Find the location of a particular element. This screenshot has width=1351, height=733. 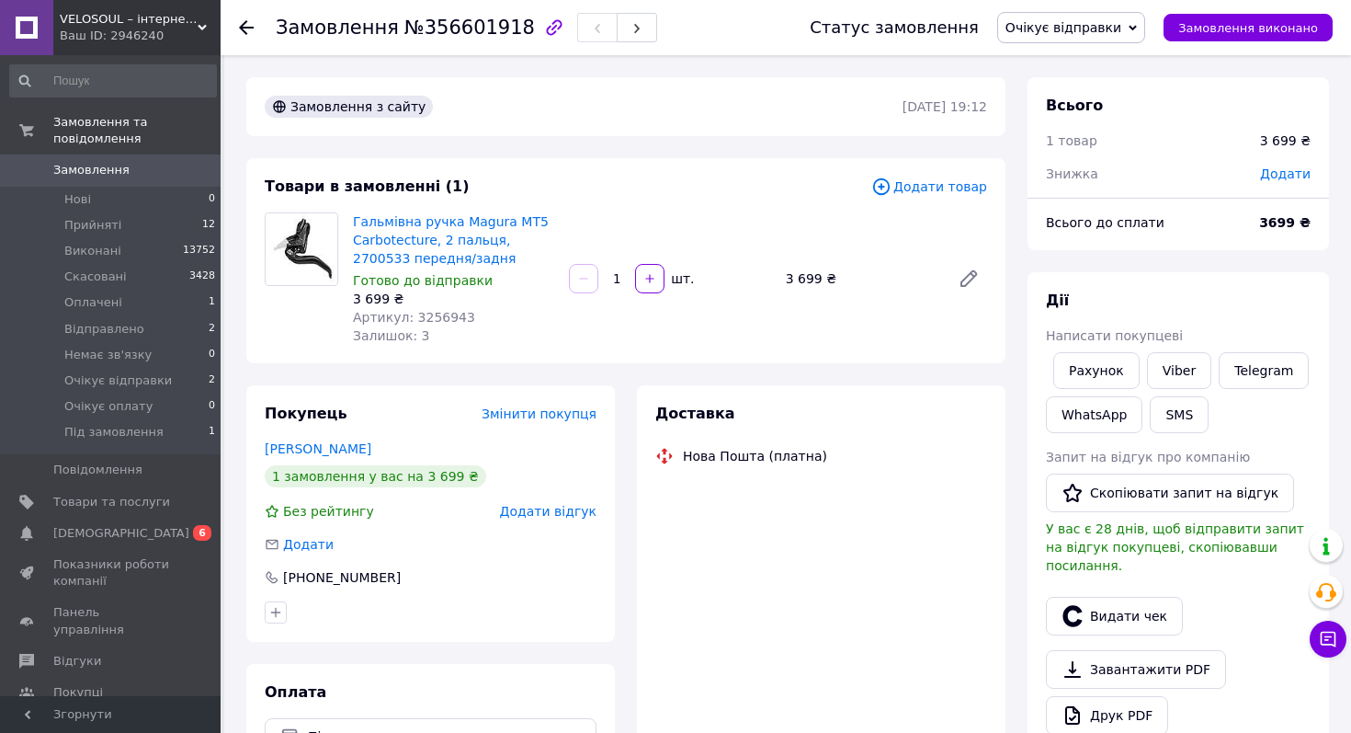

span: Виконані is located at coordinates (93, 251).